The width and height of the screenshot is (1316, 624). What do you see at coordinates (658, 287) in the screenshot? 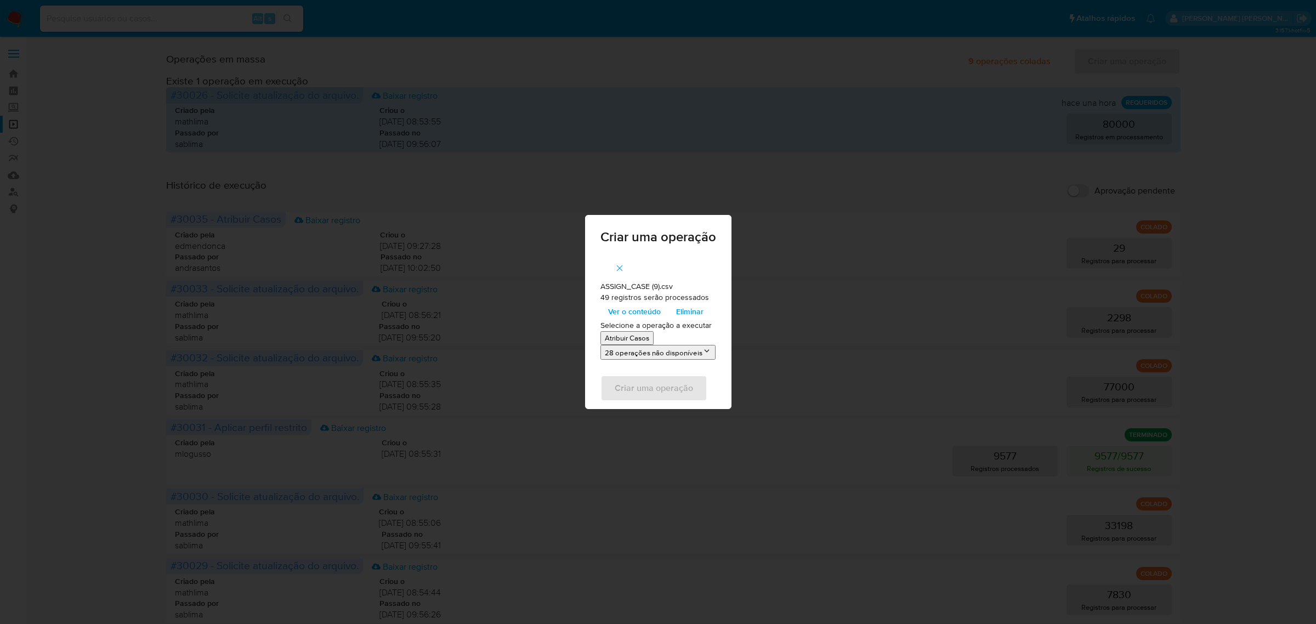
I see `p: ASSIGN_CASE (9).csv` at bounding box center [658, 287].